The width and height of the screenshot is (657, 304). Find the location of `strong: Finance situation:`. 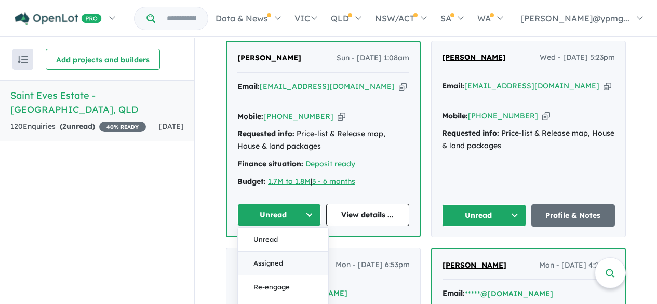

strong: Finance situation: is located at coordinates (270, 164).